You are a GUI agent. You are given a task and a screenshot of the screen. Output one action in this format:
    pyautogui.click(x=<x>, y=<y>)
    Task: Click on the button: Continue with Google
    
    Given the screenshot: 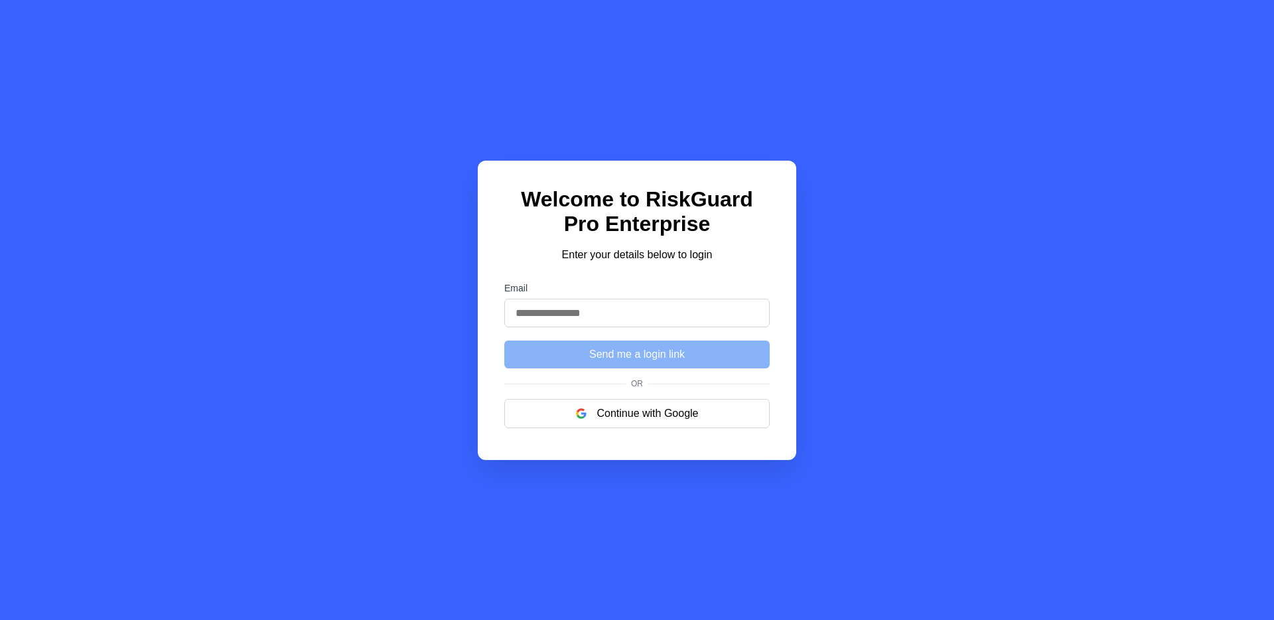 What is the action you would take?
    pyautogui.click(x=637, y=413)
    